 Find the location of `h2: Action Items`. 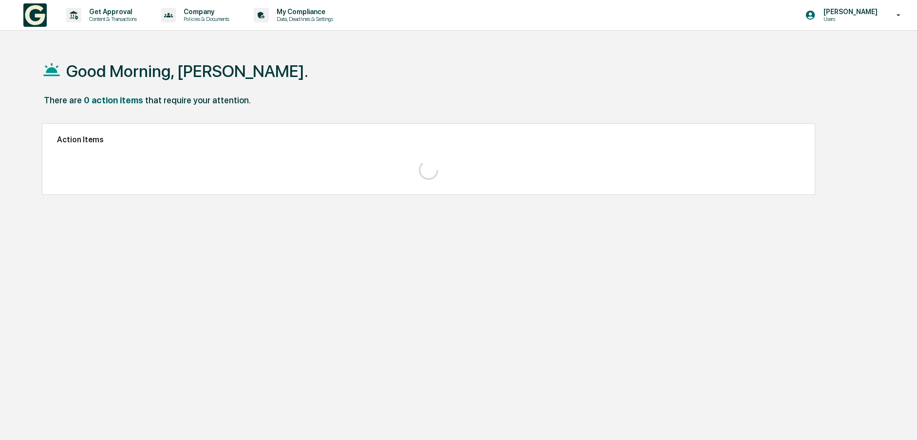

h2: Action Items is located at coordinates (428, 139).